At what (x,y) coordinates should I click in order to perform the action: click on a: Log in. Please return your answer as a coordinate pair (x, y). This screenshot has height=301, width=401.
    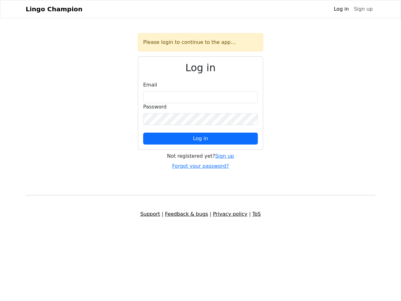
    Looking at the image, I should click on (341, 9).